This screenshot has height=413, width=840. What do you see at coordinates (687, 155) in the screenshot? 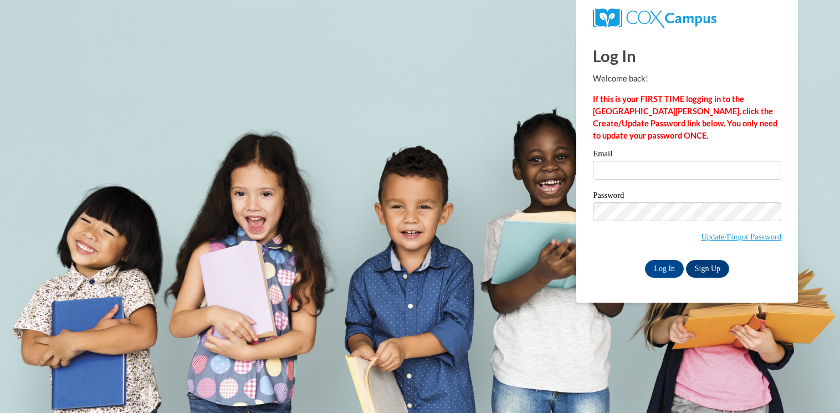
I see `label: Email` at bounding box center [687, 155].